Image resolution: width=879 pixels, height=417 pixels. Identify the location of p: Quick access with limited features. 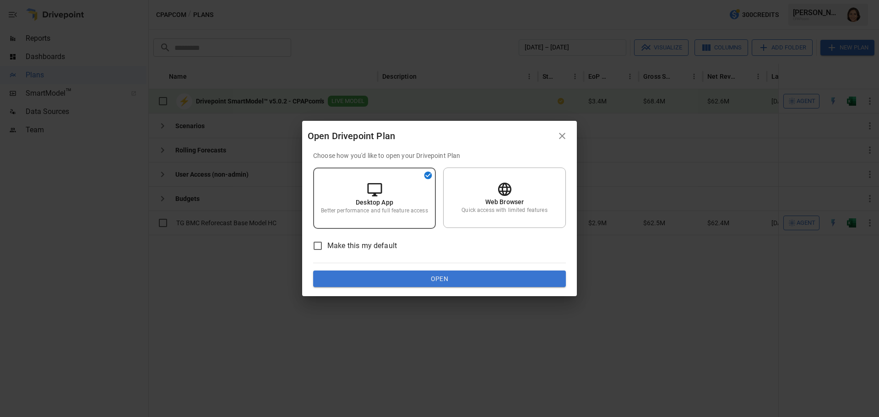
(504, 210).